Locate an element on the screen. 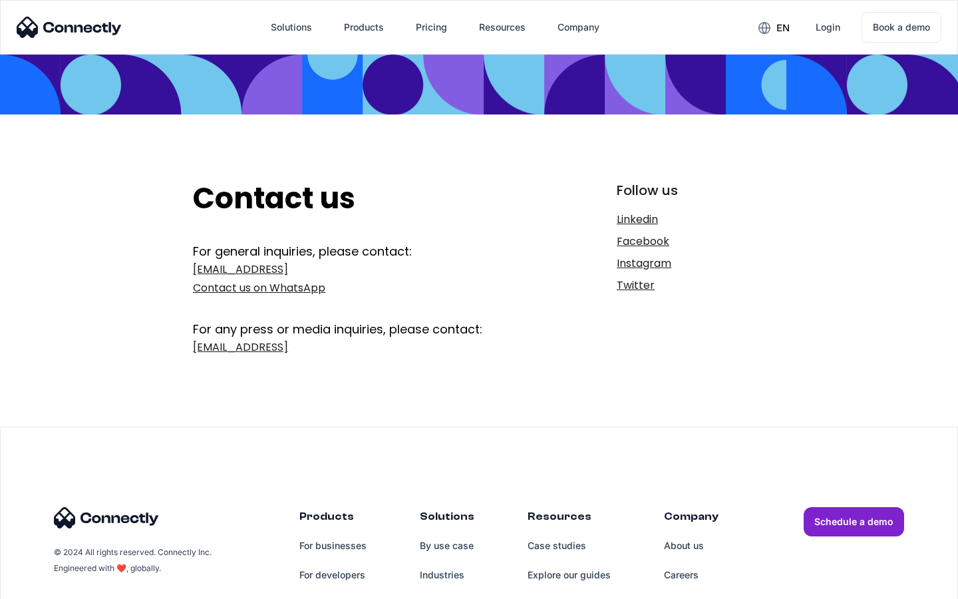  a: Careers is located at coordinates (691, 575).